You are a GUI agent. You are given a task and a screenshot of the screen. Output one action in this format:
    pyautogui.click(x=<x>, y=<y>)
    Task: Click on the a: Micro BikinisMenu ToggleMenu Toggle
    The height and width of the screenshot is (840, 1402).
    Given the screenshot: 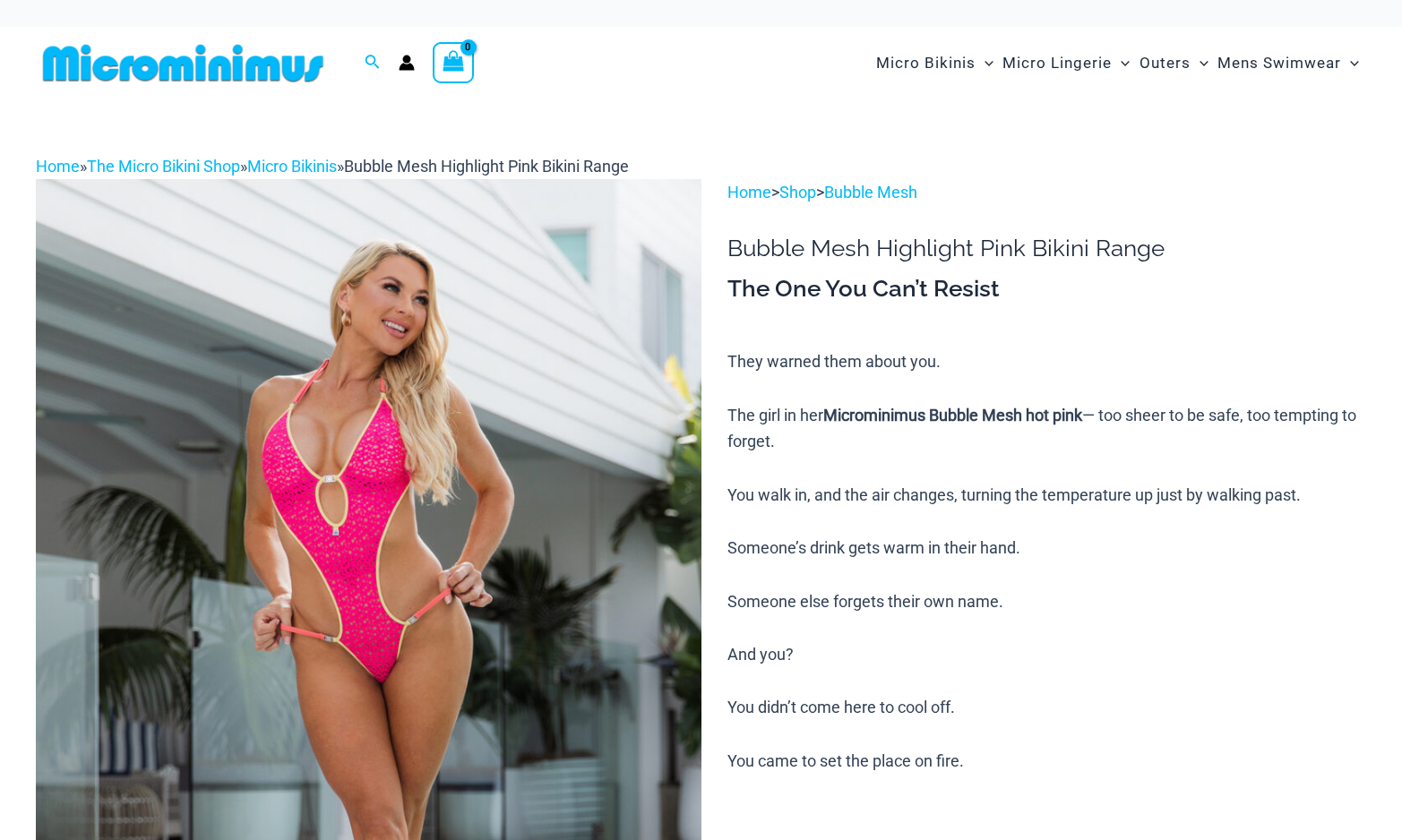 What is the action you would take?
    pyautogui.click(x=934, y=63)
    